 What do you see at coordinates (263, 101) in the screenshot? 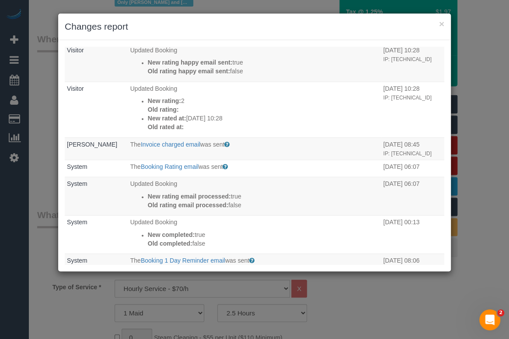
I see `p: 2` at bounding box center [263, 101].